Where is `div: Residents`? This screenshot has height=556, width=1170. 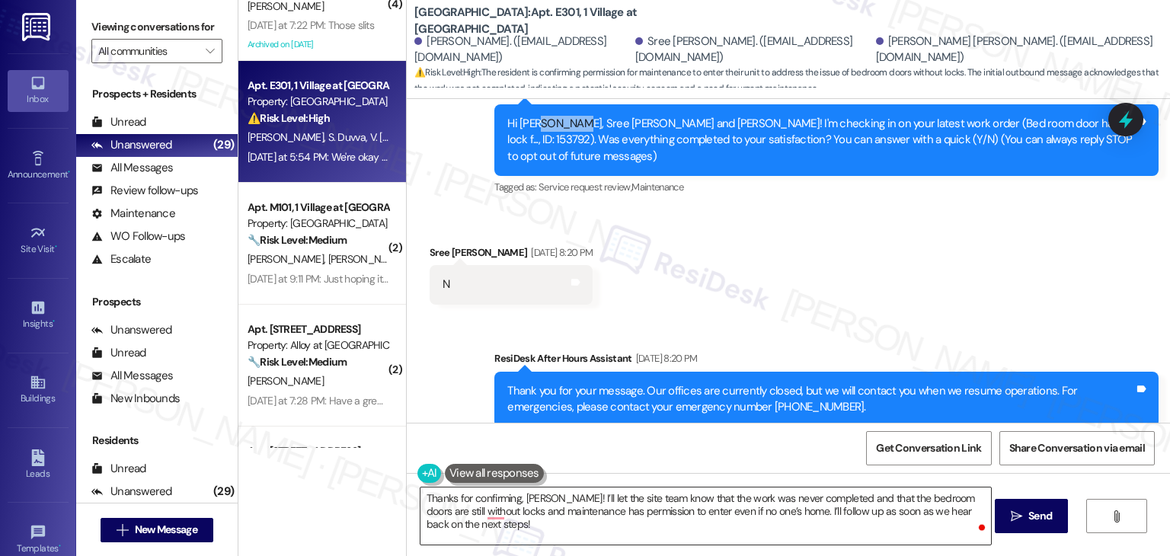
div: Residents is located at coordinates (157, 440).